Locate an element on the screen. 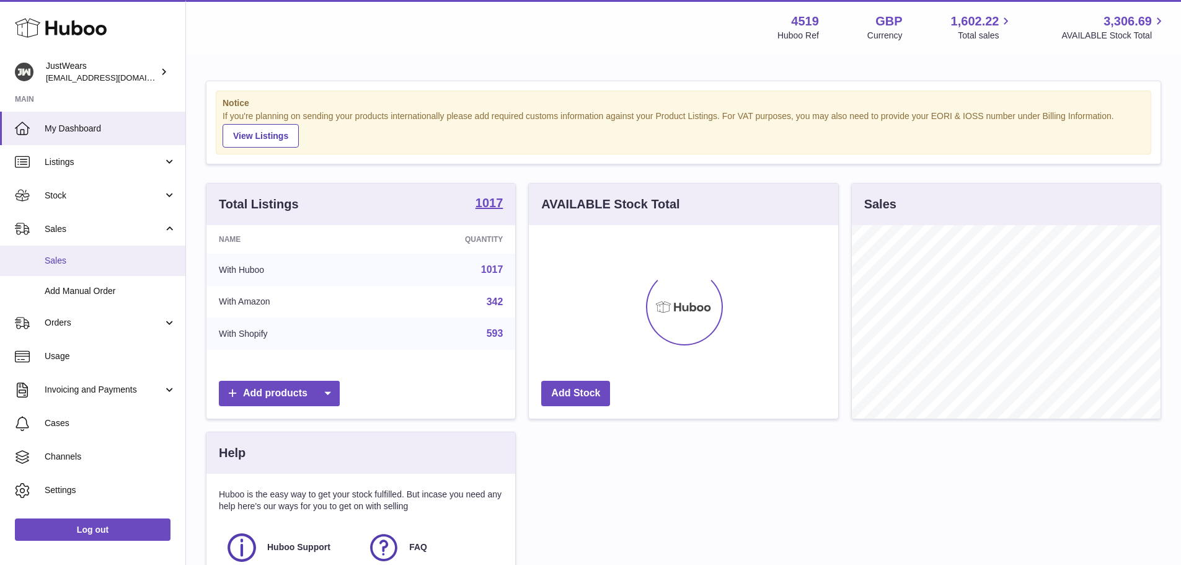 The image size is (1181, 565). span: Channels is located at coordinates (110, 456).